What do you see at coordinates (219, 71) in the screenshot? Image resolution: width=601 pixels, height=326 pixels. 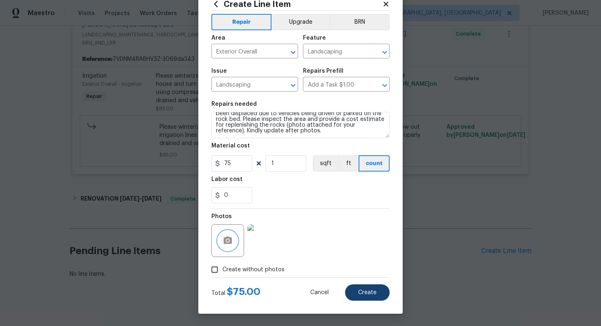 I see `h5: Issue` at bounding box center [219, 71].